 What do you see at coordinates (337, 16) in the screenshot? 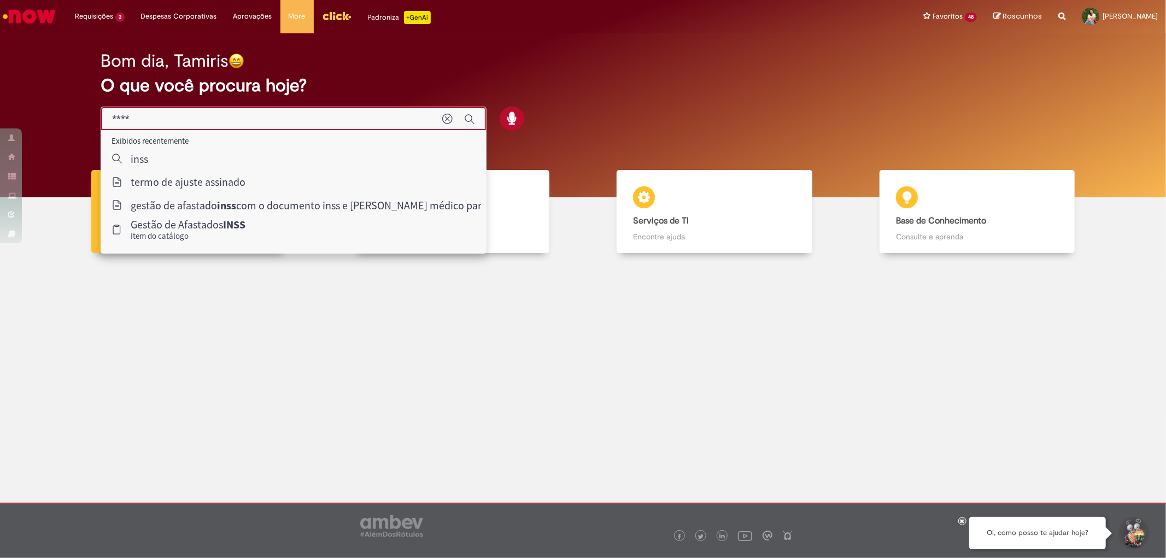
I see `img: click_logo_yellow_360x200.png` at bounding box center [337, 16].